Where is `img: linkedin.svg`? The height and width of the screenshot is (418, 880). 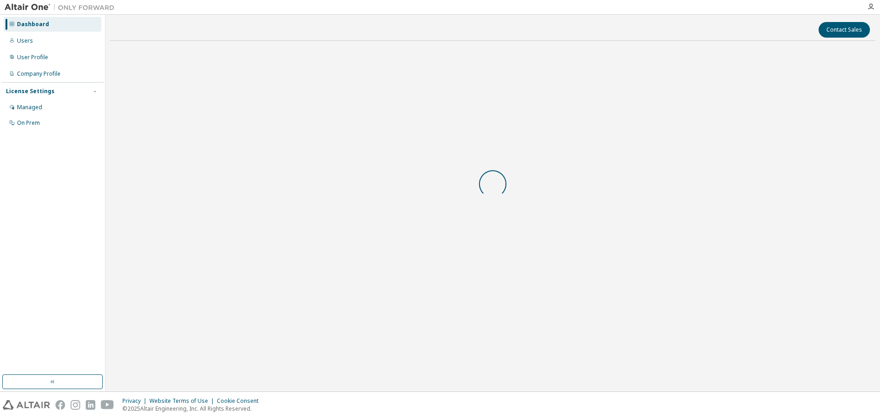 img: linkedin.svg is located at coordinates (90, 404).